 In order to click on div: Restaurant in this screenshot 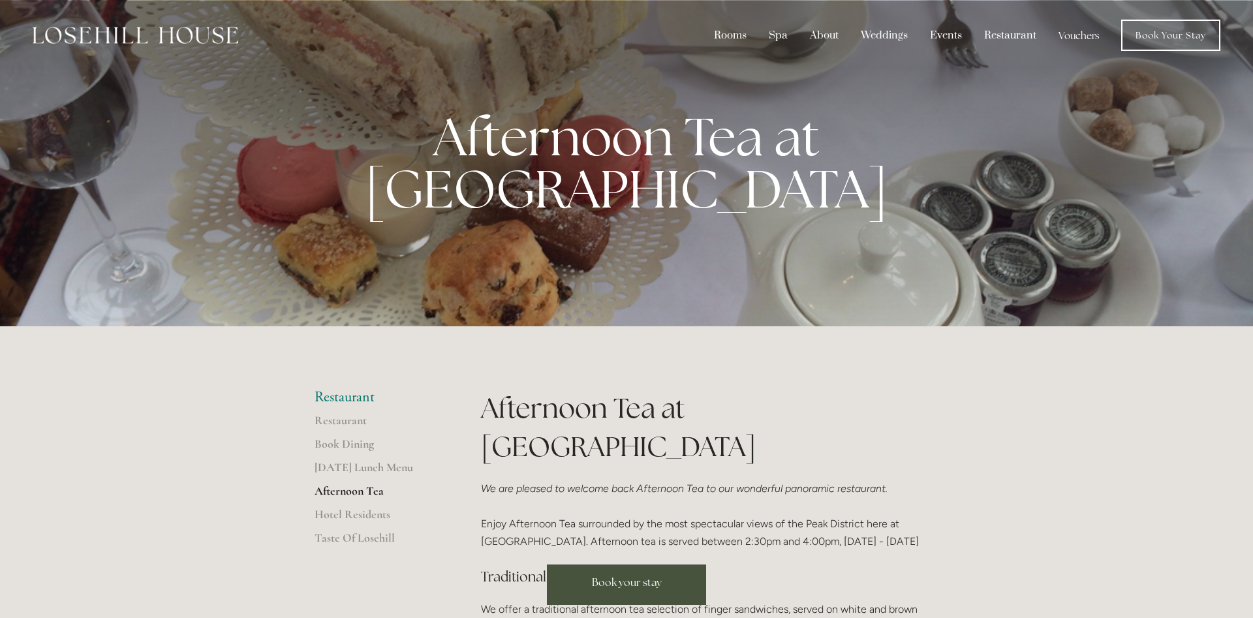, I will do `click(1011, 35)`.